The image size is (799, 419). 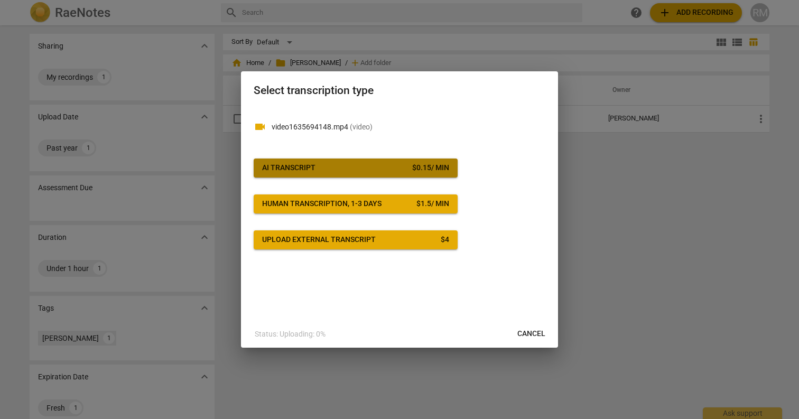 I want to click on div: Upload external transcript, so click(x=319, y=240).